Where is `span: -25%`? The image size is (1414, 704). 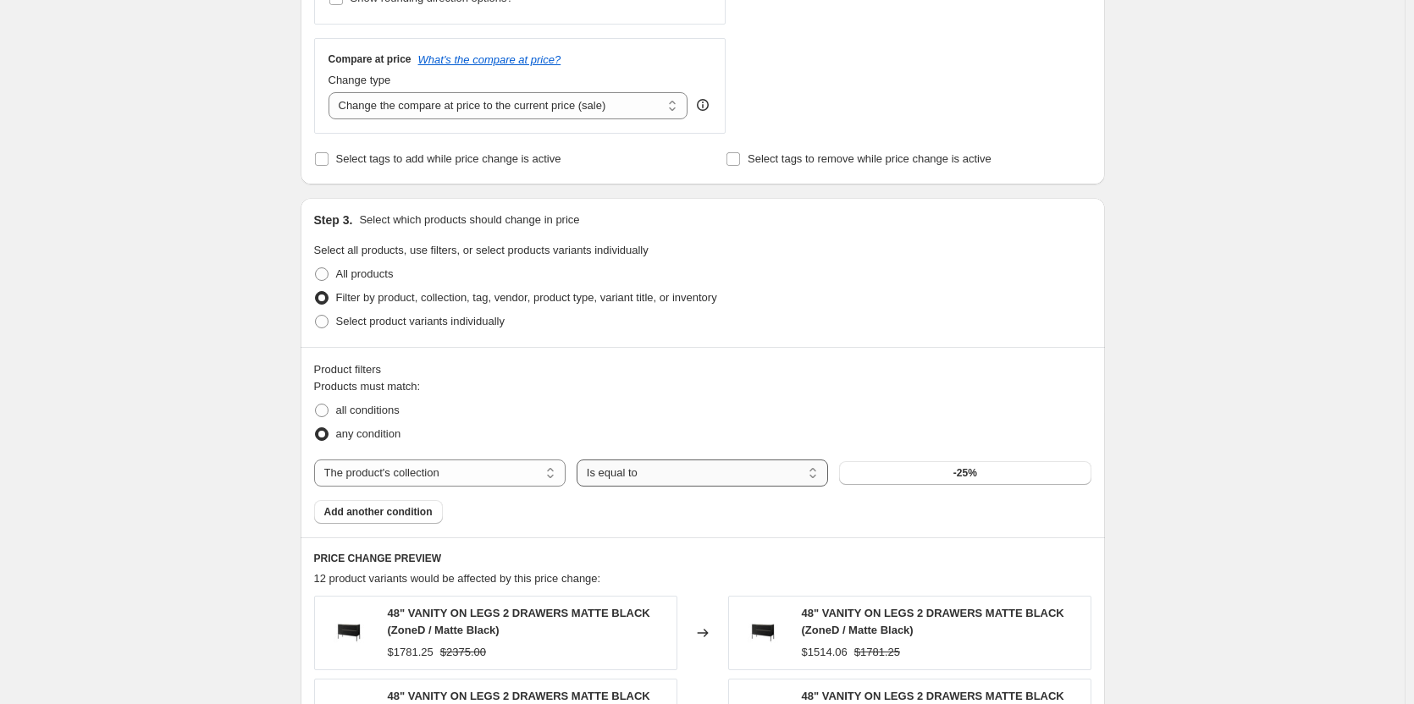 span: -25% is located at coordinates (965, 473).